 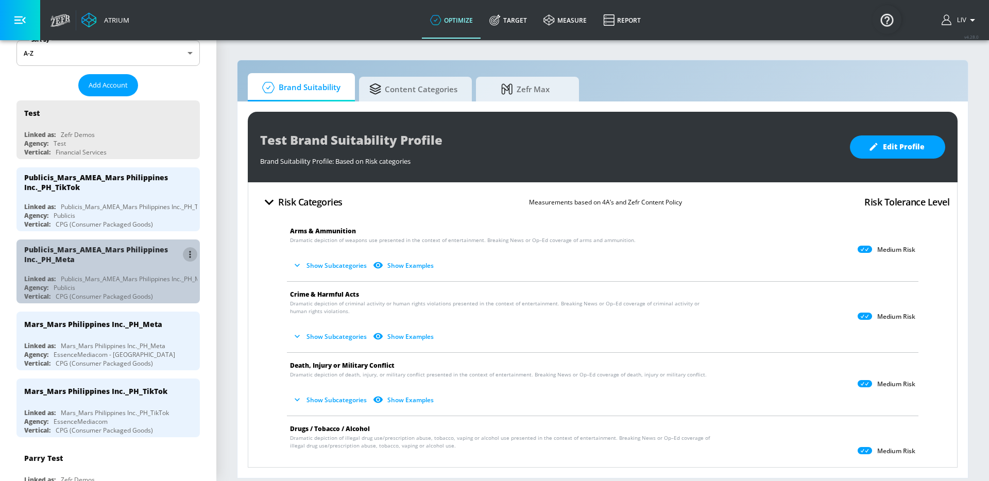 What do you see at coordinates (971, 37) in the screenshot?
I see `span: v 4.28.0` at bounding box center [971, 37].